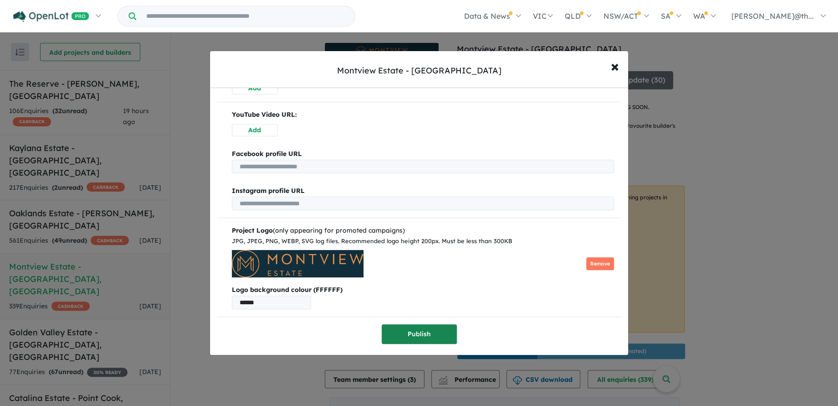  Describe the element at coordinates (419, 334) in the screenshot. I see `button: Publish` at that location.